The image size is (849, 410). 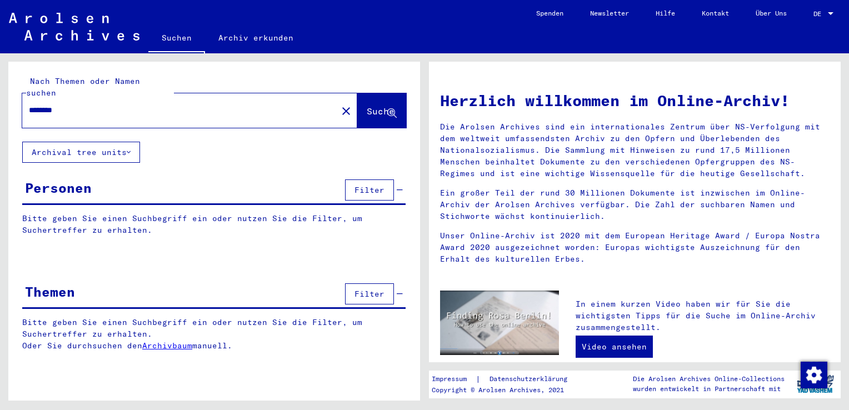 I want to click on button: Archival tree units, so click(x=81, y=152).